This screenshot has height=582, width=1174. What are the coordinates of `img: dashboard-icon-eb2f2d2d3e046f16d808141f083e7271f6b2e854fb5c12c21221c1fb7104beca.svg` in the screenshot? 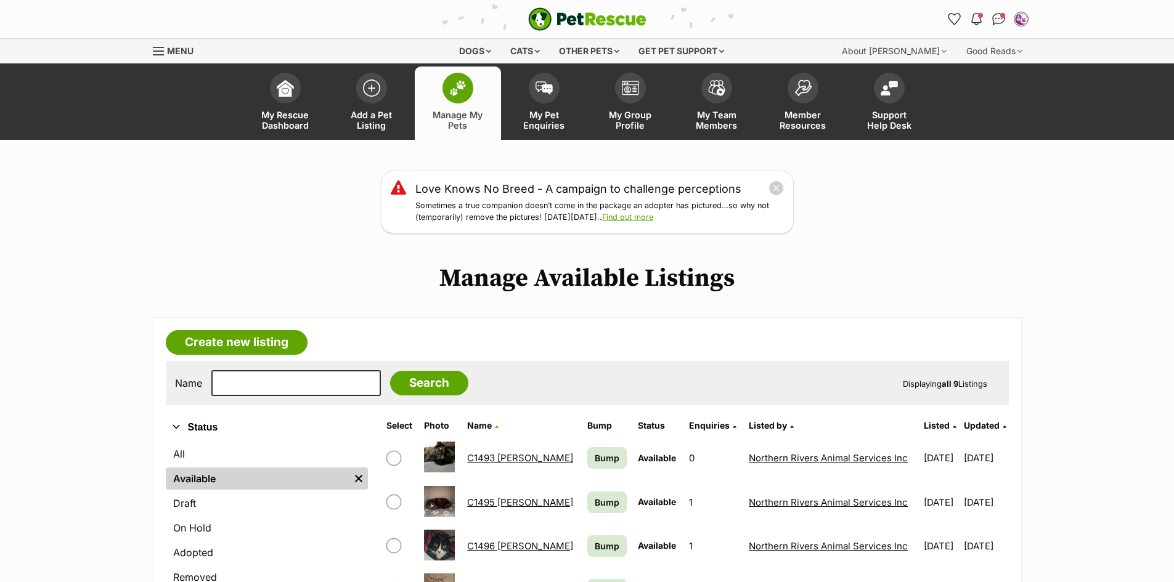 It's located at (285, 88).